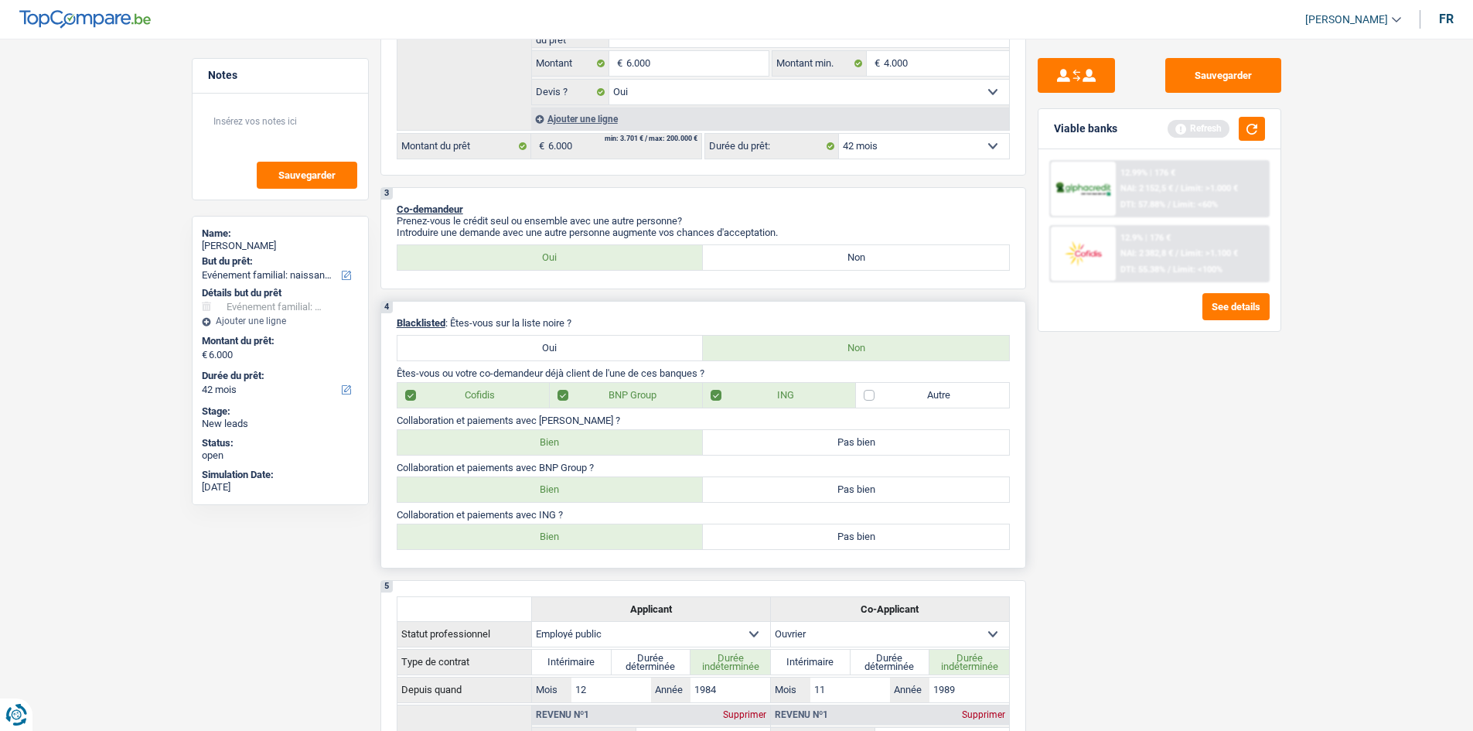  What do you see at coordinates (280, 411) in the screenshot?
I see `div: Stage:` at bounding box center [280, 411].